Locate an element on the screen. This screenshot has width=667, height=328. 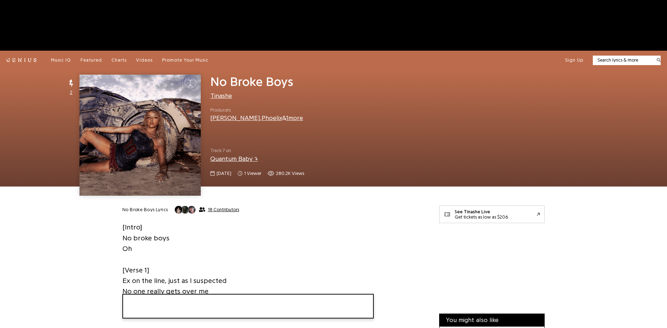
span: No Broke Boys is located at coordinates (252, 82).